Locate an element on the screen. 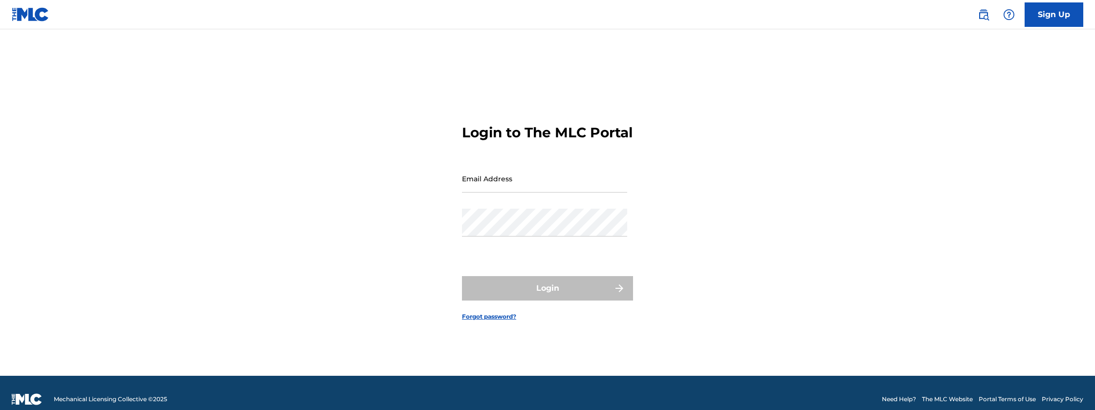 This screenshot has height=410, width=1095. a: Forgot password? is located at coordinates (489, 317).